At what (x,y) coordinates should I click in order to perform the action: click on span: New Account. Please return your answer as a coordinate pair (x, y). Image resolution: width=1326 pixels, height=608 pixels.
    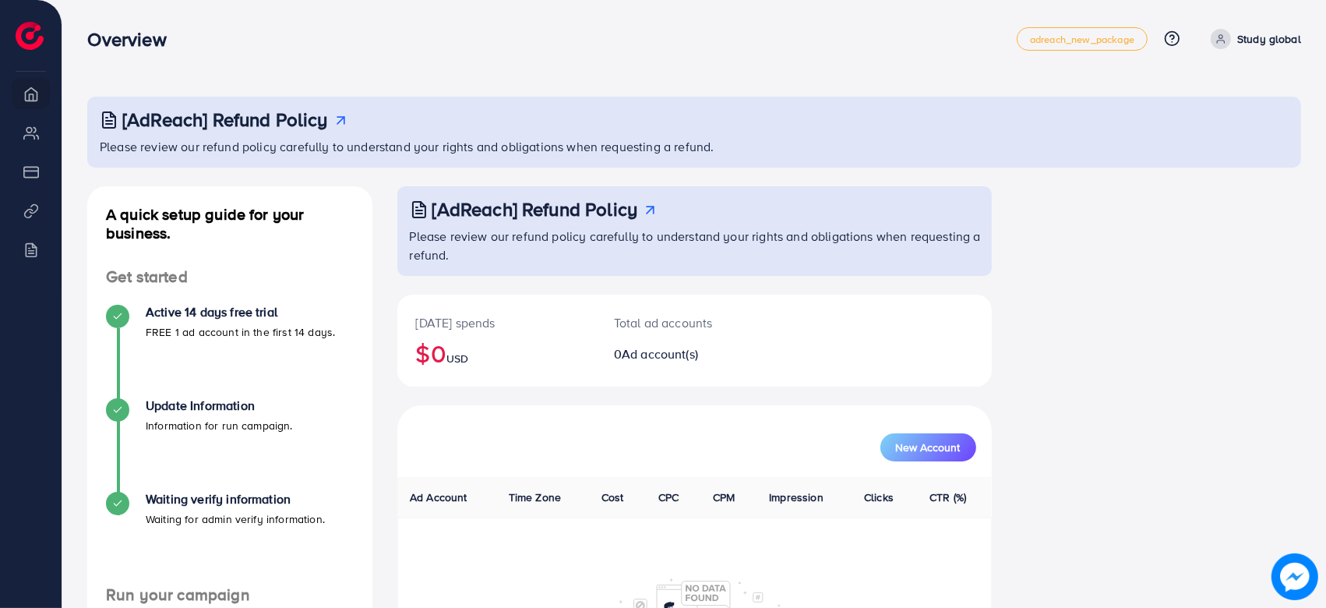
    Looking at the image, I should click on (928, 447).